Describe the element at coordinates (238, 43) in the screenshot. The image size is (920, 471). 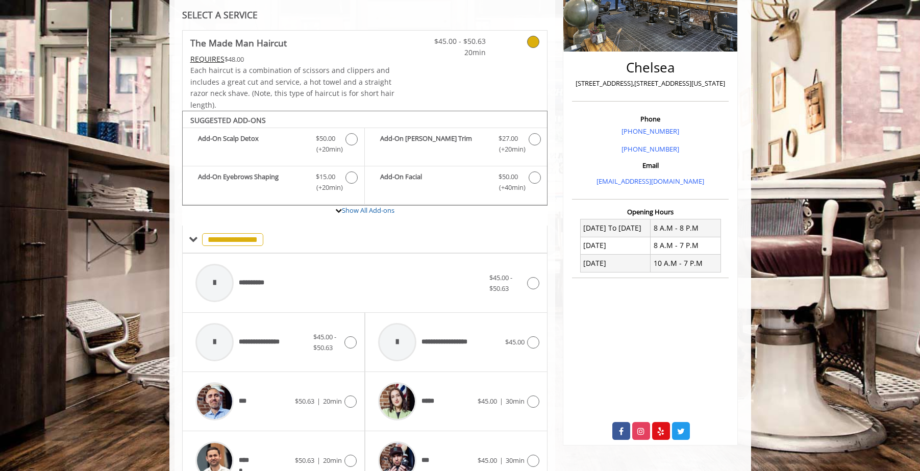
I see `b: The Made Man Haircut` at that location.